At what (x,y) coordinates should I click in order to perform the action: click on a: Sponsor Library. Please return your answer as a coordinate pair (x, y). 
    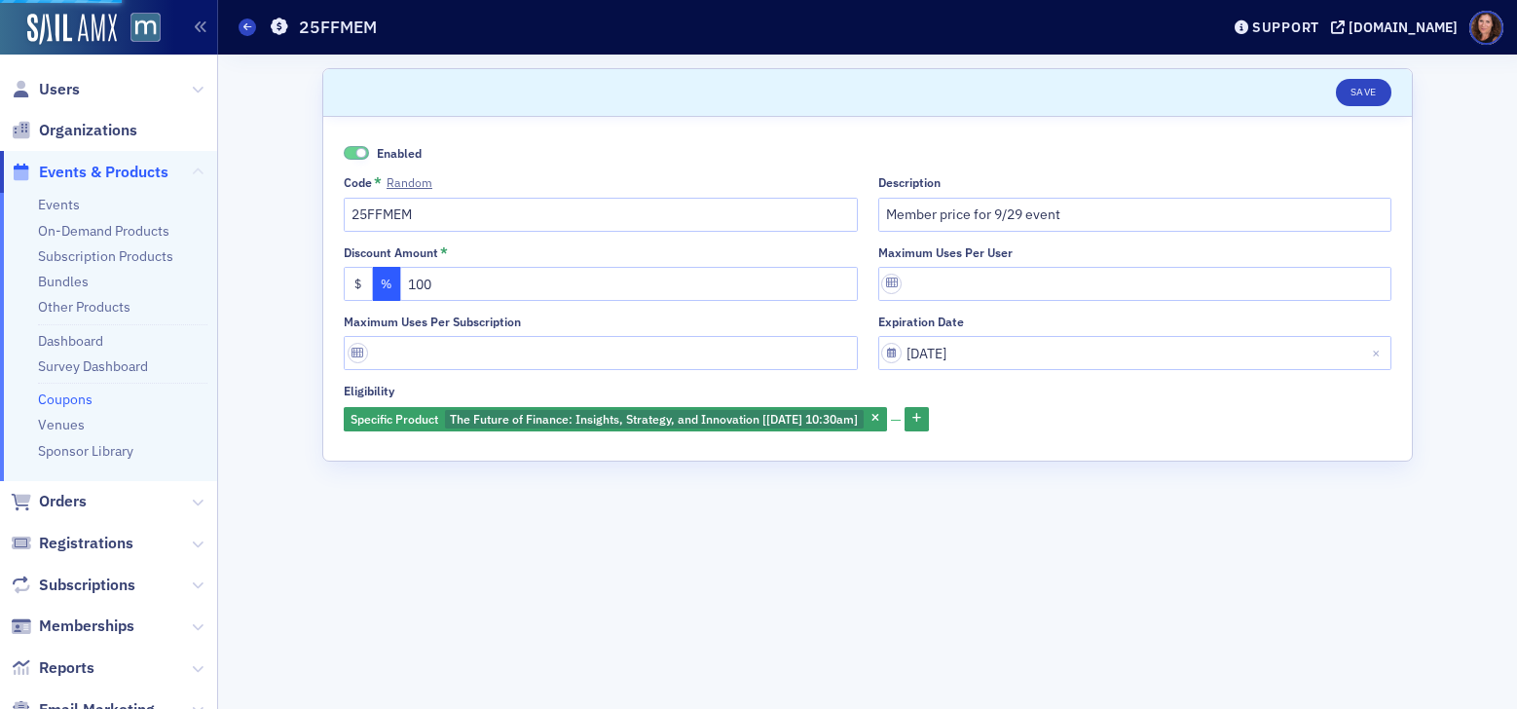
    Looking at the image, I should click on (86, 451).